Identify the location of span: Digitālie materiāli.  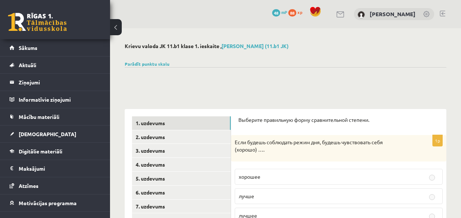
(40, 151).